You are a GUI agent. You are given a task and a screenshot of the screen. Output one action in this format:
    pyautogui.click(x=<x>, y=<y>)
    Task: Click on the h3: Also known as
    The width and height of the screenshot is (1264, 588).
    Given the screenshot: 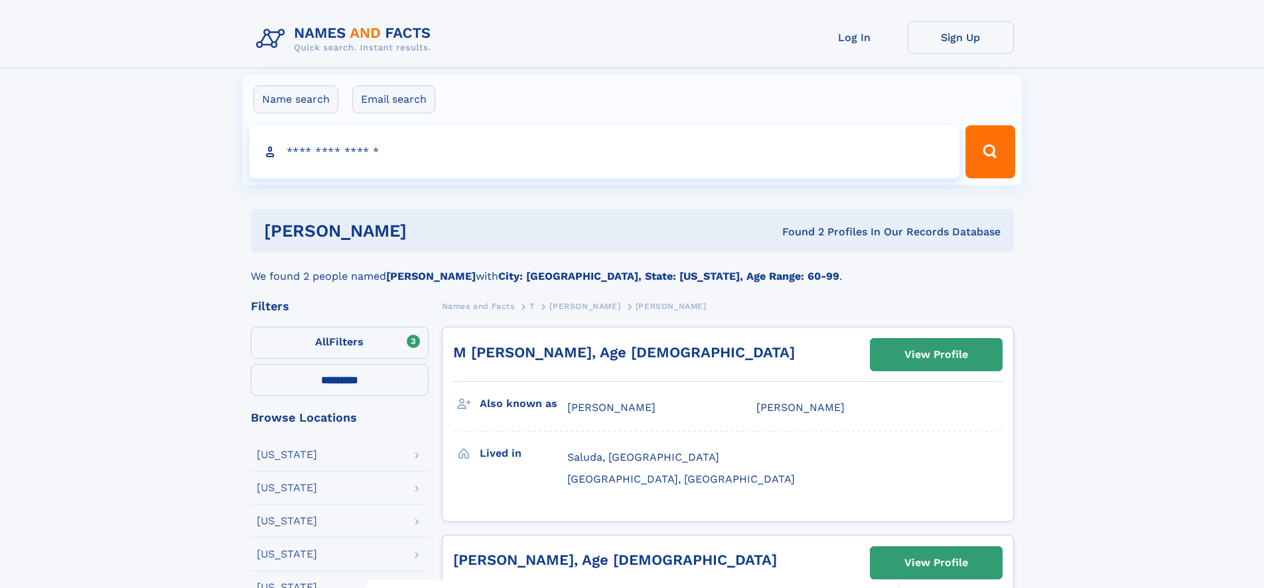 What is the action you would take?
    pyautogui.click(x=523, y=404)
    